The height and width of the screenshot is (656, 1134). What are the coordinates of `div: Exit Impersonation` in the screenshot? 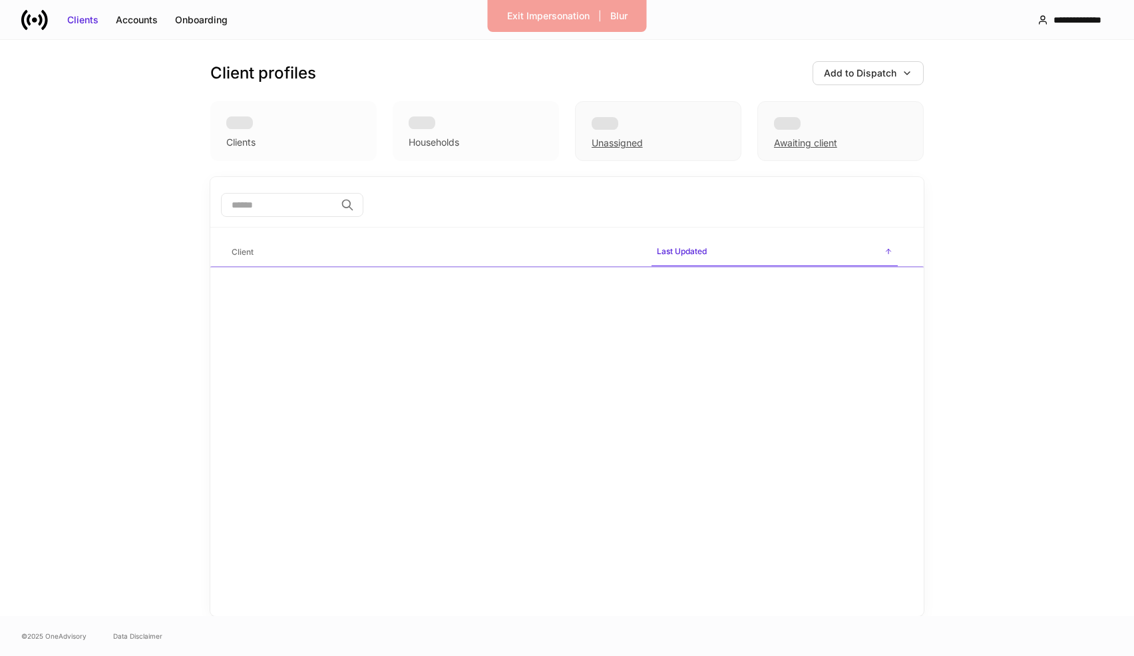 It's located at (549, 16).